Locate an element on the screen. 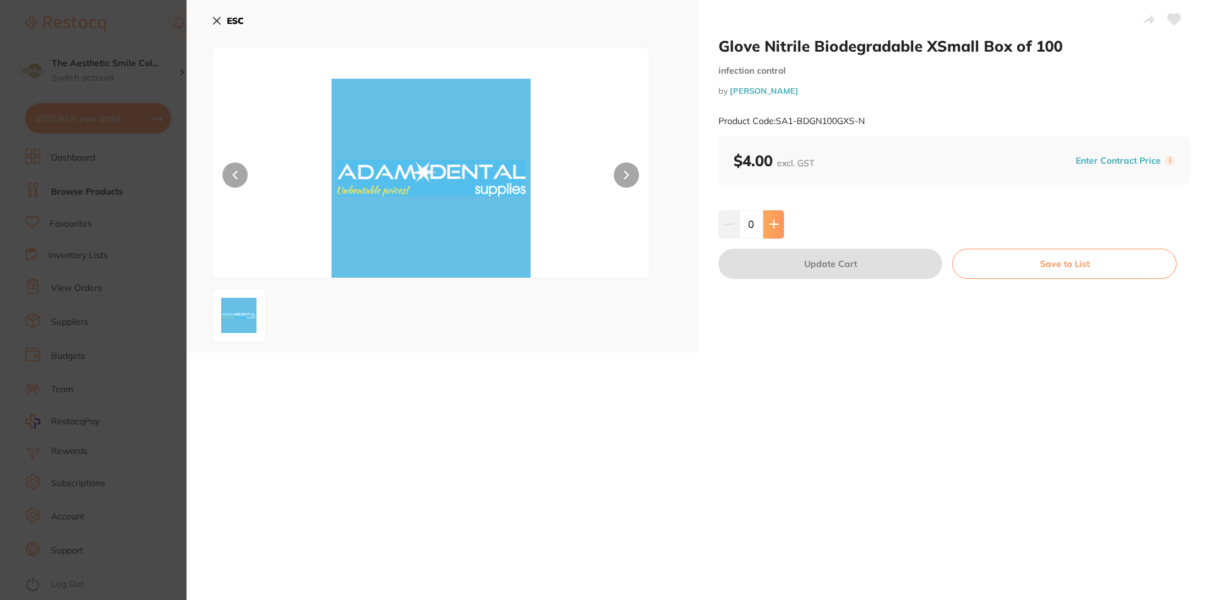  label: i is located at coordinates (1169, 161).